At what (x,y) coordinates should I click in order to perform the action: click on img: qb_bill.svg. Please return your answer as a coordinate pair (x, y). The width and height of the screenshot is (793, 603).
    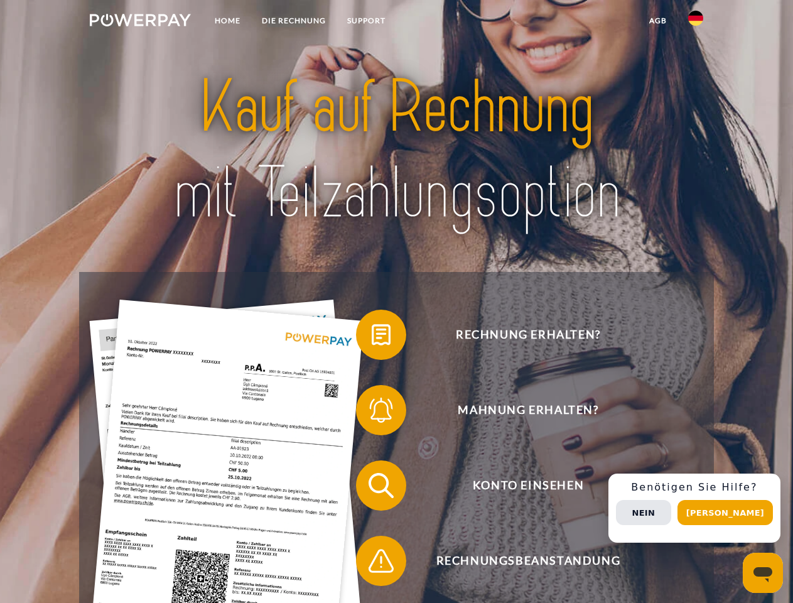
    Looking at the image, I should click on (381, 335).